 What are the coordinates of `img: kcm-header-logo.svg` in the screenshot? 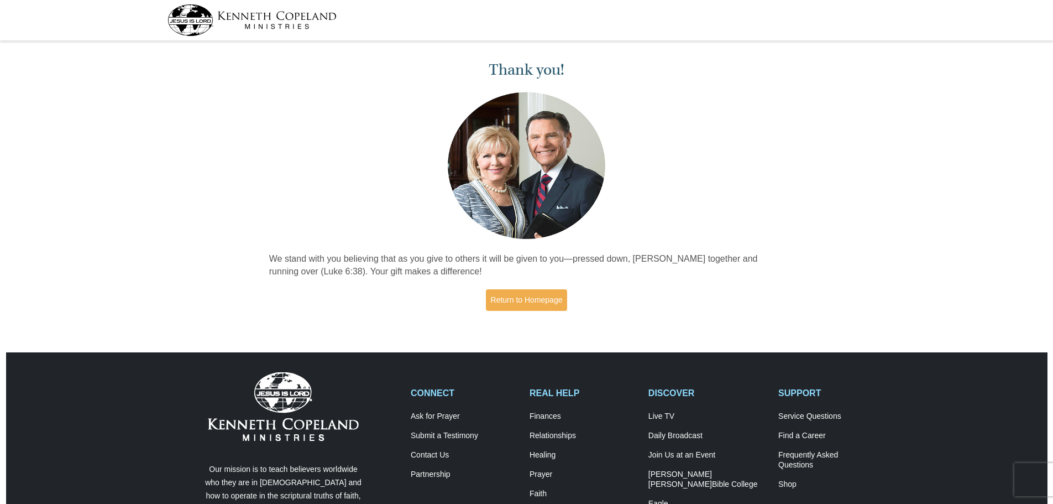 It's located at (252, 20).